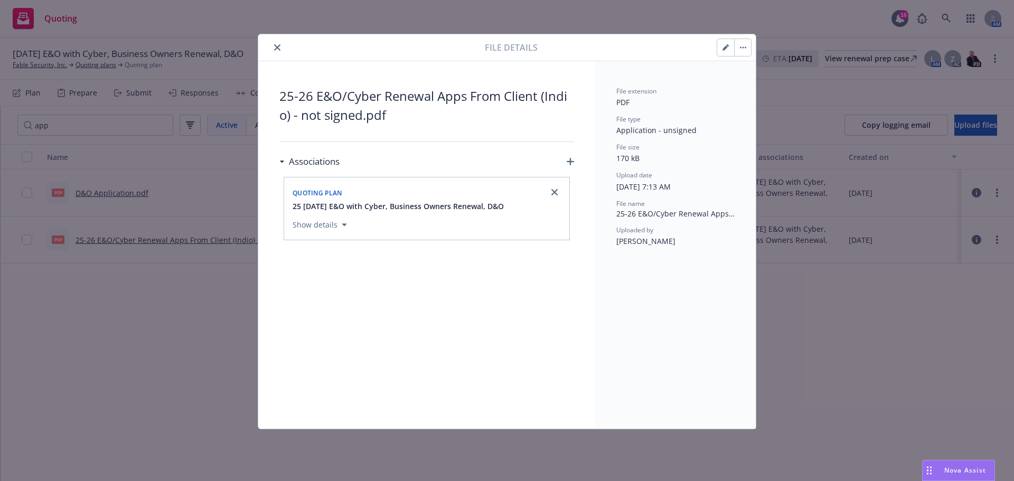  I want to click on span: Nova Assist, so click(965, 470).